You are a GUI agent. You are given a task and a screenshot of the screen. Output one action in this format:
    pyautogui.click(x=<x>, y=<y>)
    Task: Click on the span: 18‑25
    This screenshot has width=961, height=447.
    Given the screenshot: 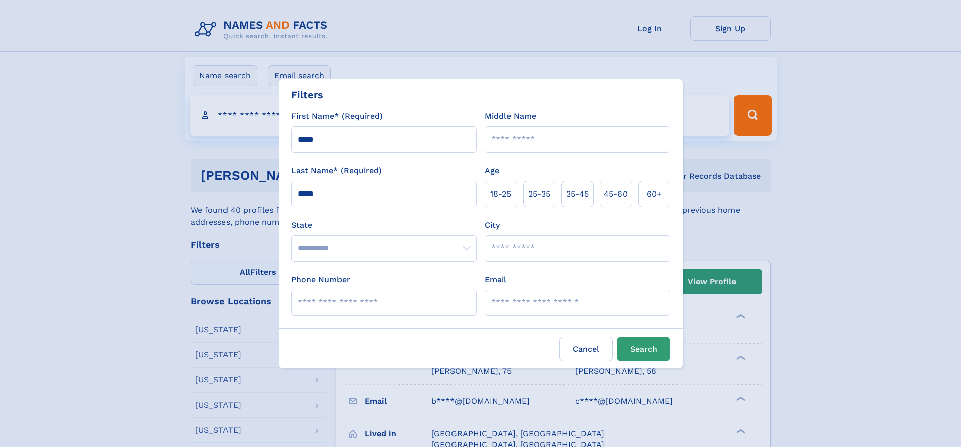 What is the action you would take?
    pyautogui.click(x=500, y=194)
    